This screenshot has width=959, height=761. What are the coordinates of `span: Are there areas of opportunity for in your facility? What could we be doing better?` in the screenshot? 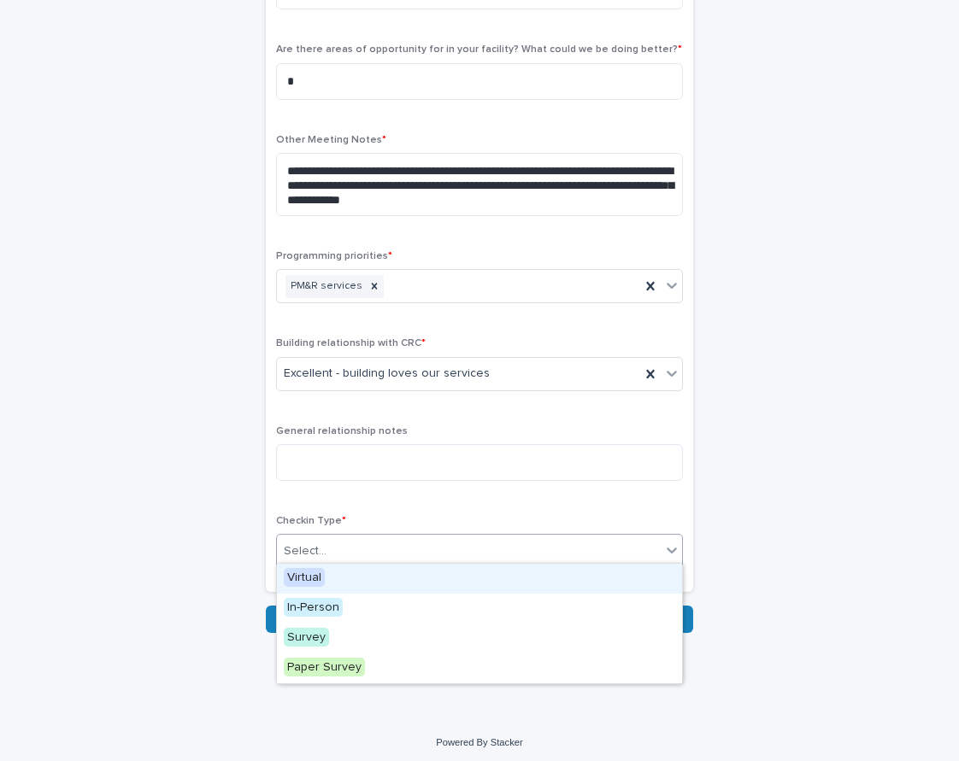 It's located at (479, 50).